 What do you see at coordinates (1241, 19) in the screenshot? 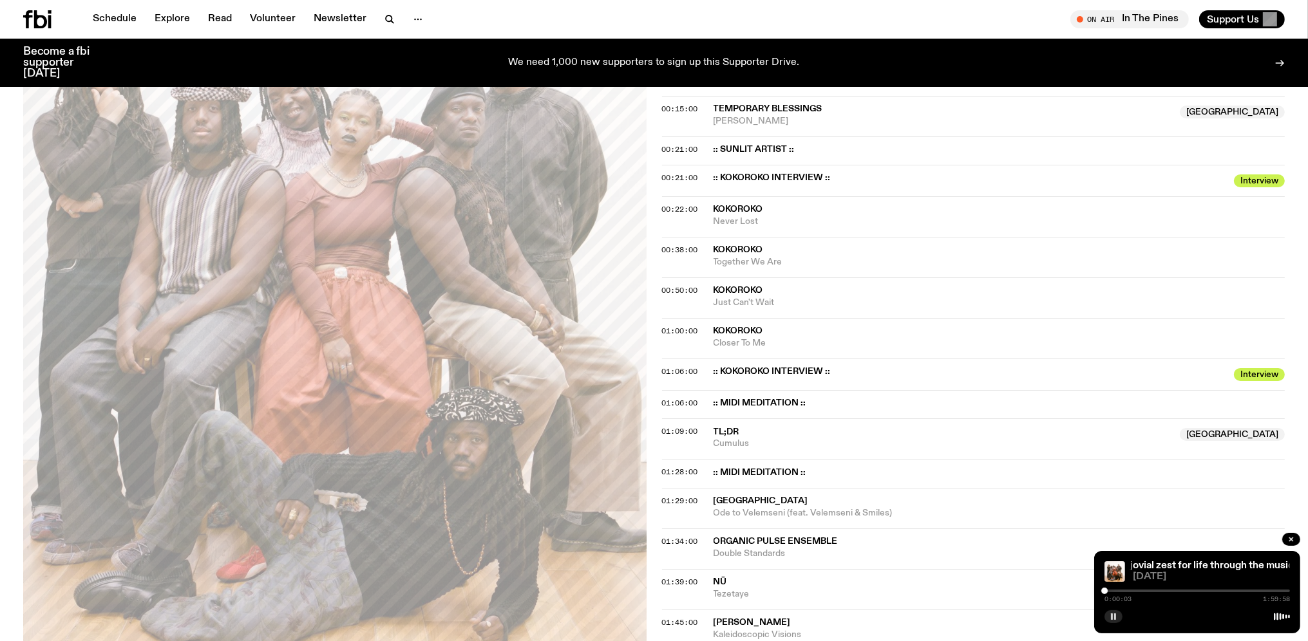
I see `button: Support Us` at bounding box center [1241, 19].